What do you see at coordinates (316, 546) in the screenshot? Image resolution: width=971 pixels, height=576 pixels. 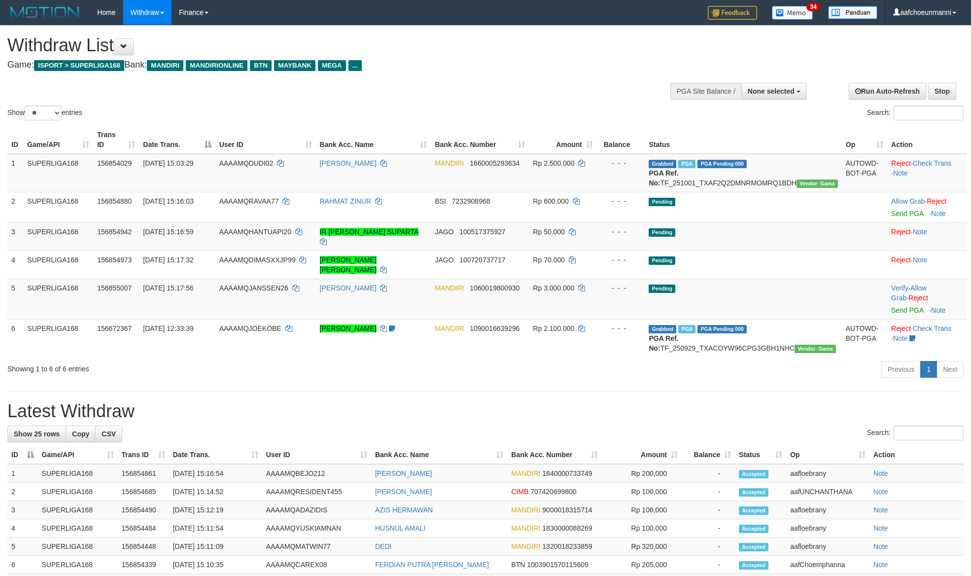 I see `td: AAAAMQMATWIN77` at bounding box center [316, 546].